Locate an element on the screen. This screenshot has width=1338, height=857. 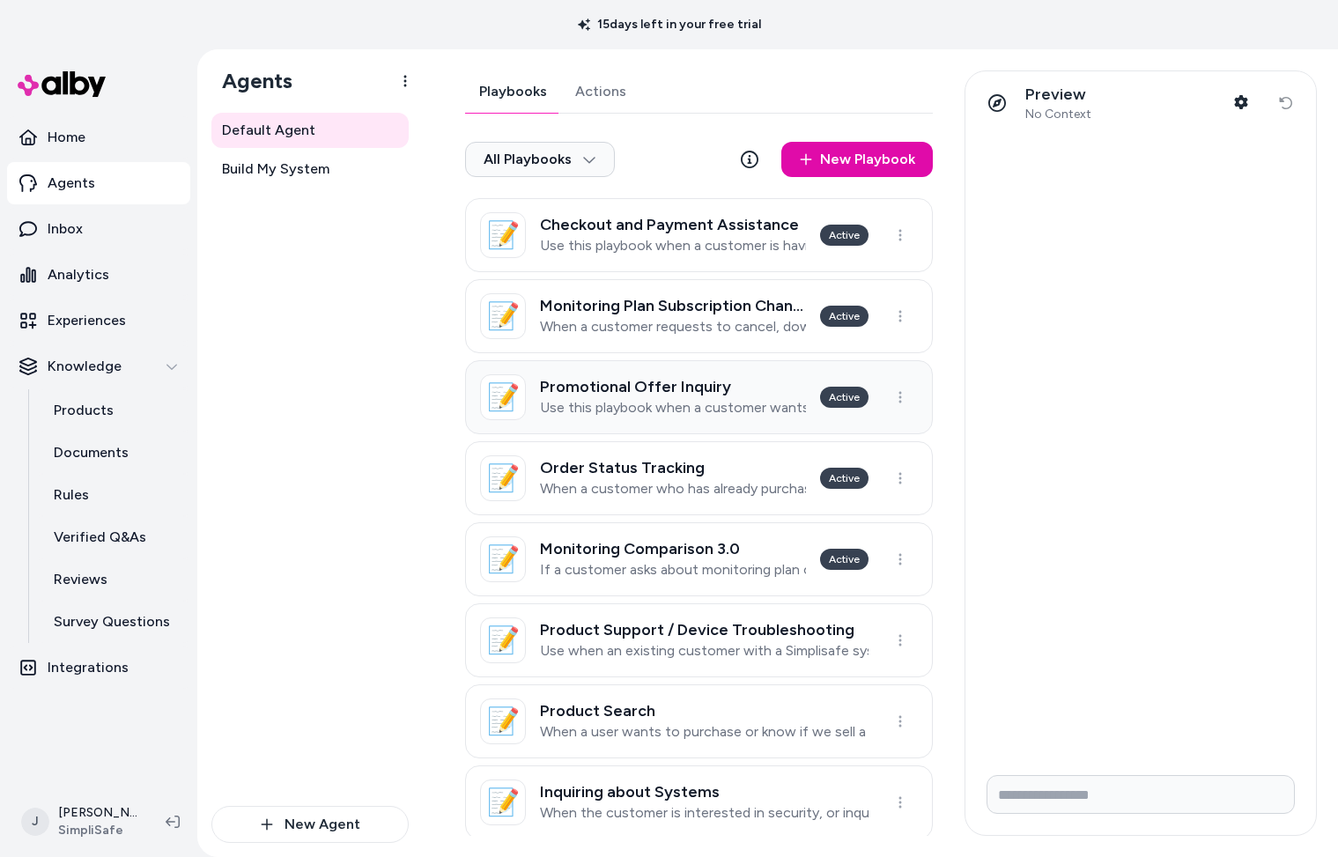
span: J is located at coordinates (35, 822).